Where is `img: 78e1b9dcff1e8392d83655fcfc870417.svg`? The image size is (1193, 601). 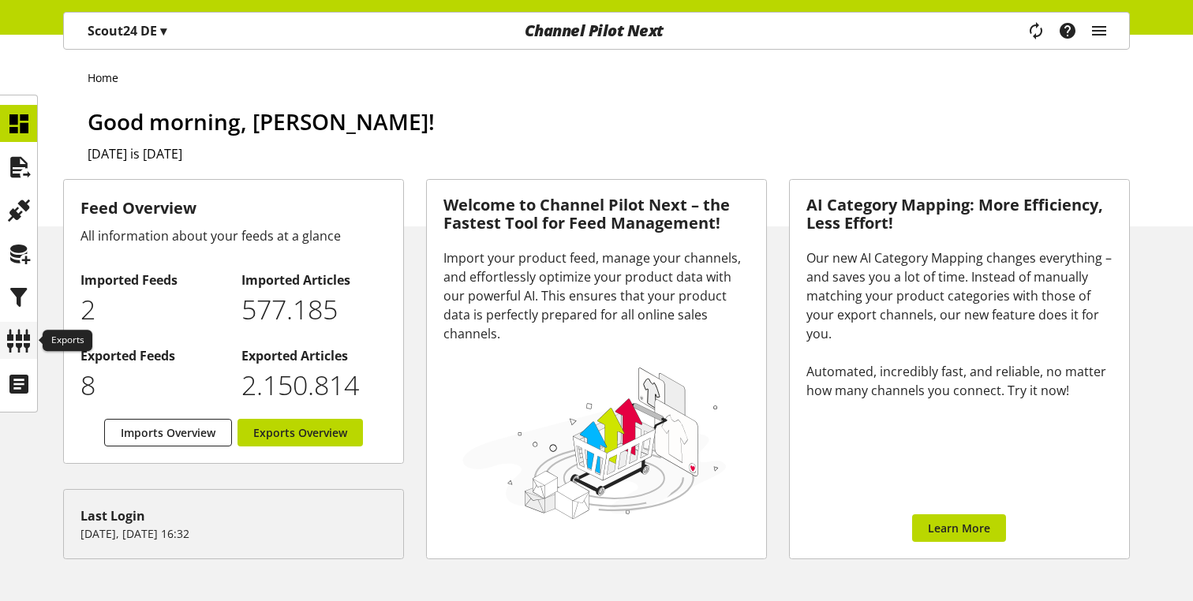
img: 78e1b9dcff1e8392d83655fcfc870417.svg is located at coordinates (594, 443).